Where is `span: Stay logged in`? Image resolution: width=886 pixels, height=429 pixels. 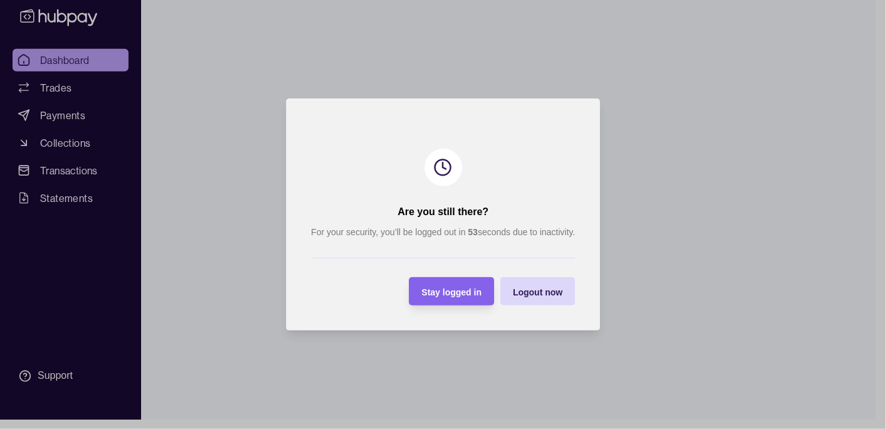 span: Stay logged in is located at coordinates (451, 292).